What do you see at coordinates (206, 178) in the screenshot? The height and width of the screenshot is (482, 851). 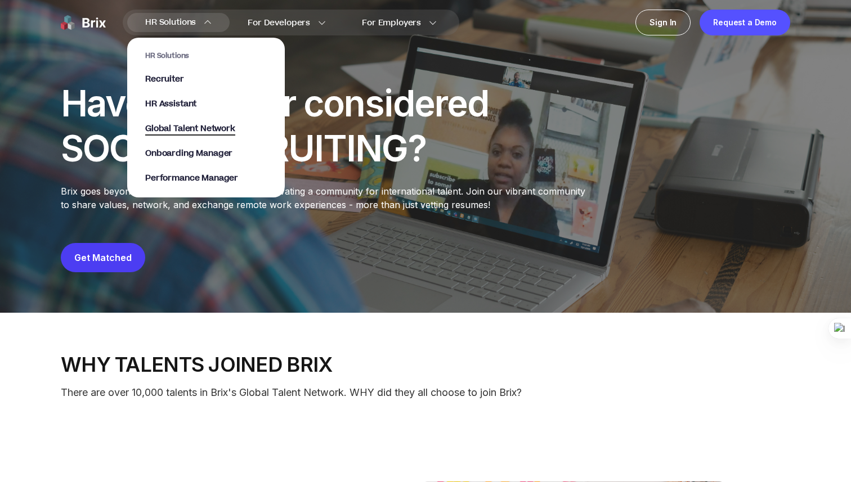 I see `a: Performance Manager` at bounding box center [206, 178].